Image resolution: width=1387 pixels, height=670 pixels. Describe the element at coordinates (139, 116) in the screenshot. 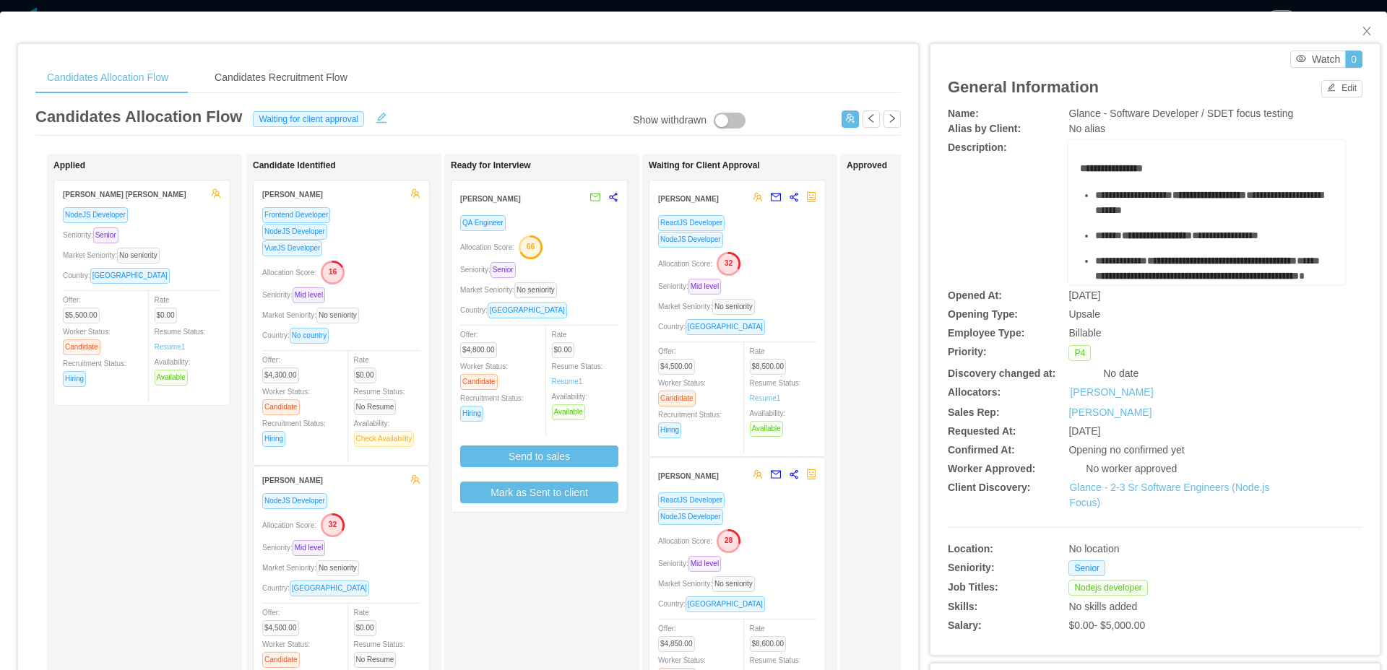

I see `article: Candidates Allocation Flow` at that location.